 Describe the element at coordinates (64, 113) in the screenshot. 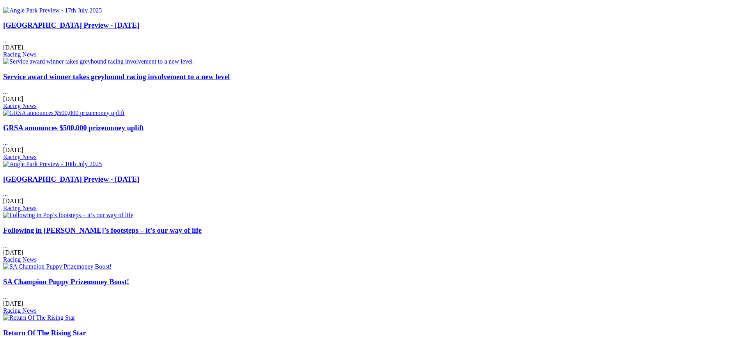

I see `img: GRSA announces $500,000 prizemoney uplift` at that location.